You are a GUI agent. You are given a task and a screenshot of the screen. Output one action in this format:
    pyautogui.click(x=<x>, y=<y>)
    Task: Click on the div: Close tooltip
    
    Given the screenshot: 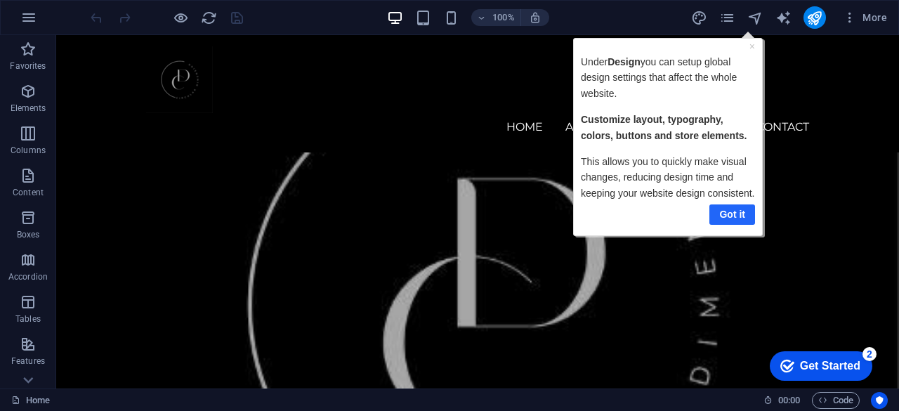 What is the action you would take?
    pyautogui.click(x=181, y=19)
    